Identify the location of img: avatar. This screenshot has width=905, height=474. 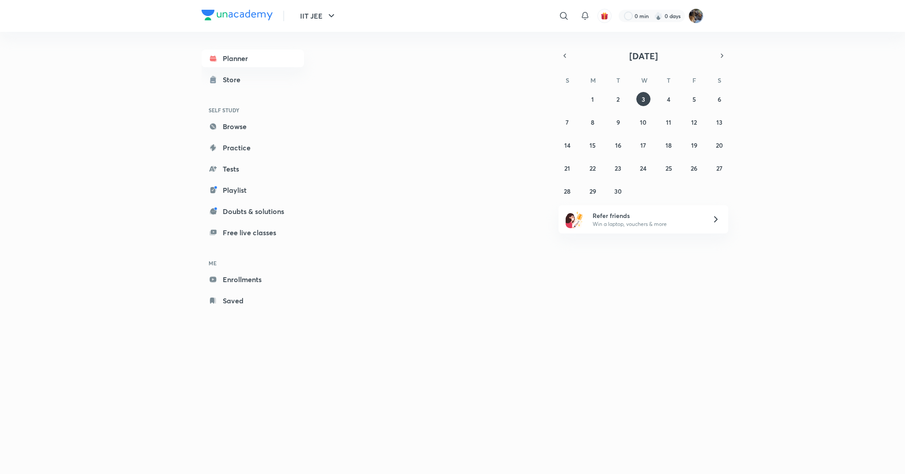
(604, 16).